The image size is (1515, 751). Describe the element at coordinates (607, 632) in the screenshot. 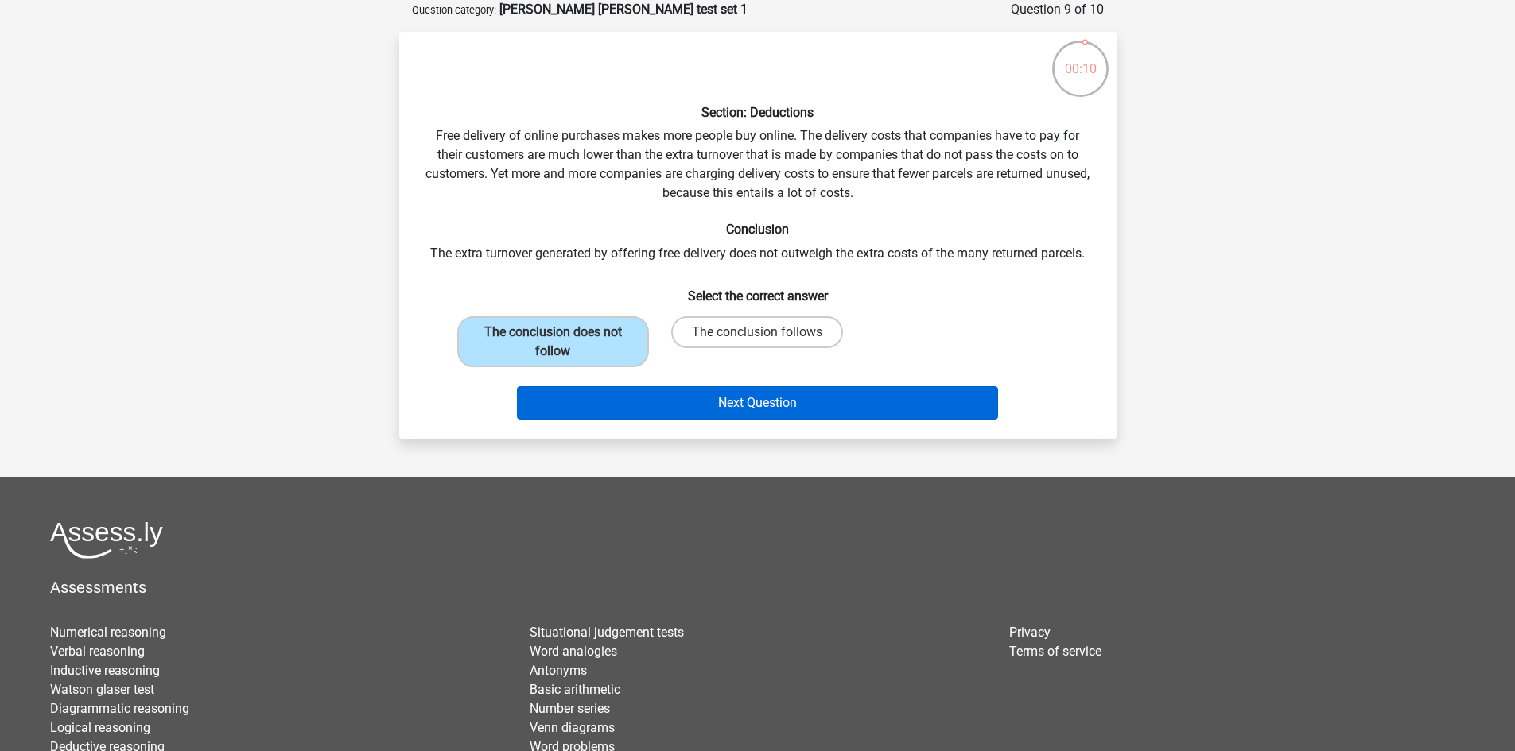

I see `a: Situational judgement tests` at that location.